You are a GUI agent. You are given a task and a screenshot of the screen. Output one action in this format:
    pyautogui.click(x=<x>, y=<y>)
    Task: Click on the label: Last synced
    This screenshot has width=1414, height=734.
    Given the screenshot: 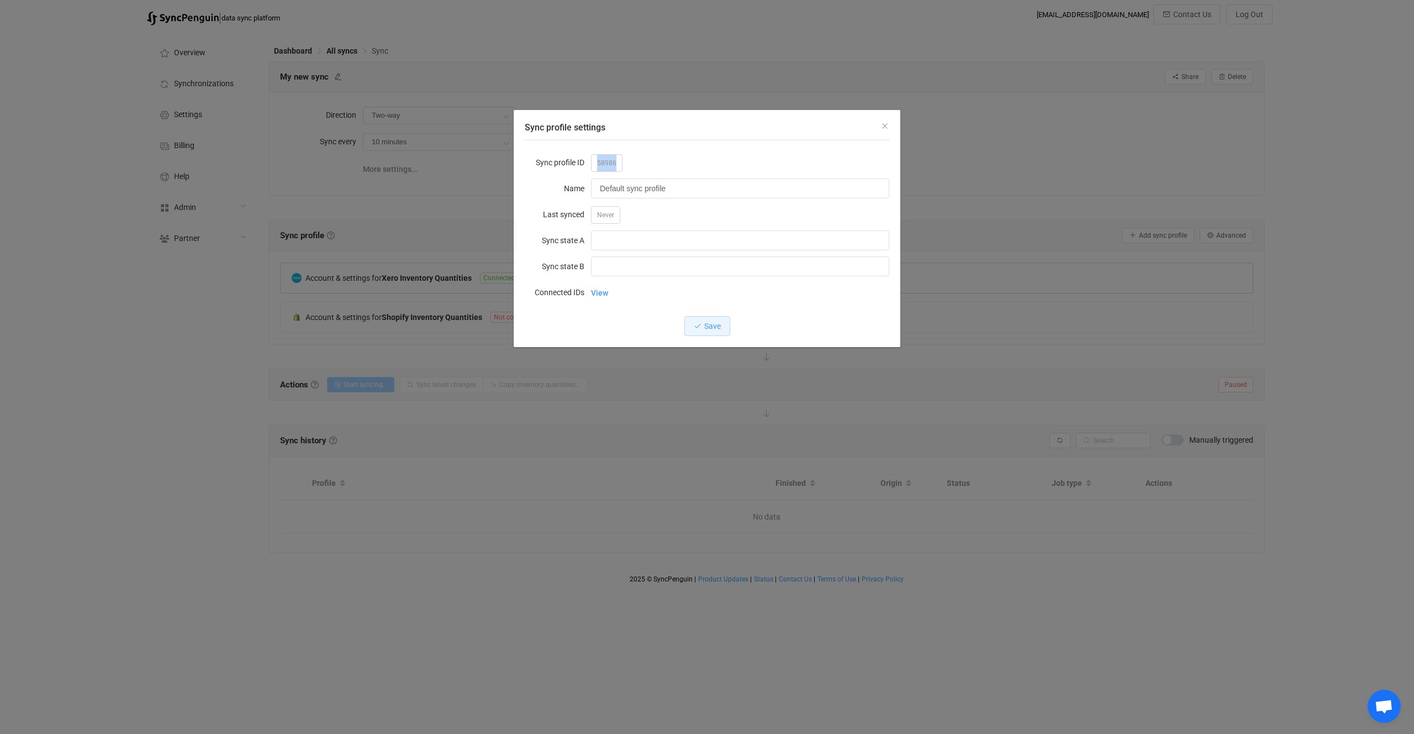 What is the action you would take?
    pyautogui.click(x=558, y=214)
    